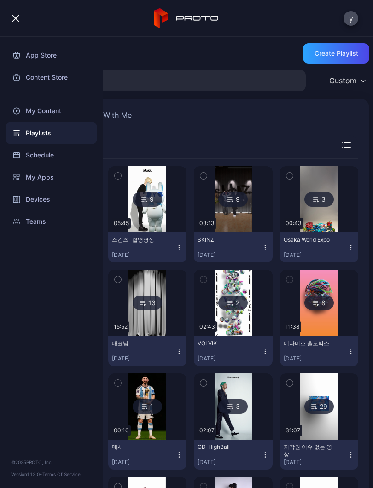 The height and width of the screenshot is (488, 373). What do you see at coordinates (336, 53) in the screenshot?
I see `button: Create Playlist` at bounding box center [336, 53].